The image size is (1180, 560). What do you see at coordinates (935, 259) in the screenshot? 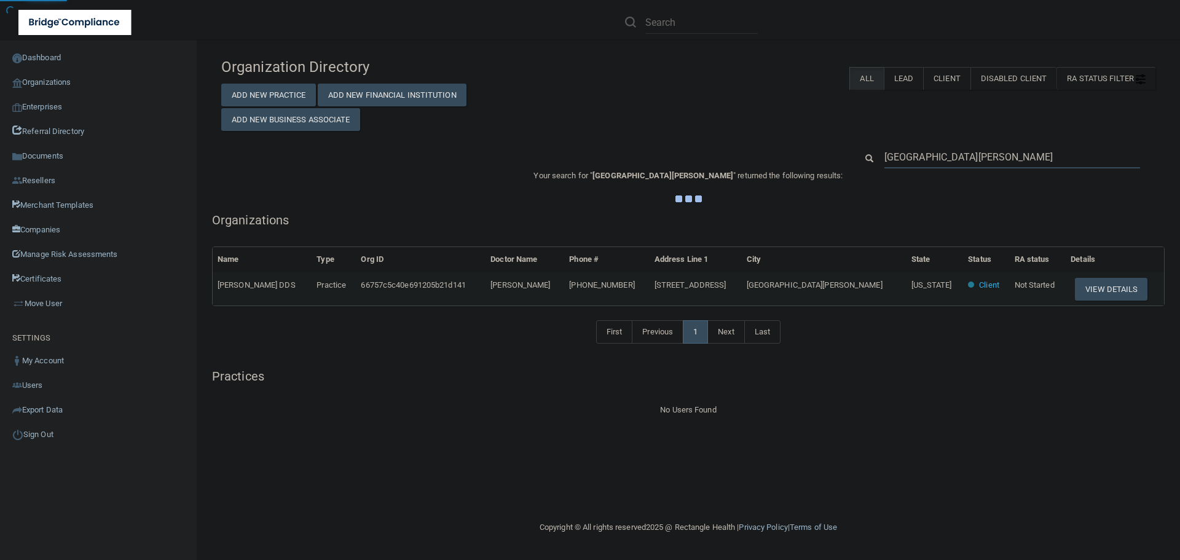
I see `th: State` at bounding box center [935, 259].